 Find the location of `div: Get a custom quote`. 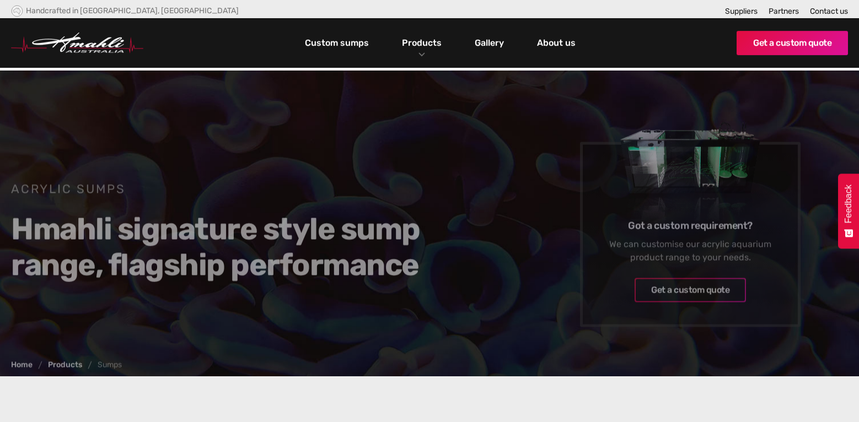

div: Get a custom quote is located at coordinates (691, 291).